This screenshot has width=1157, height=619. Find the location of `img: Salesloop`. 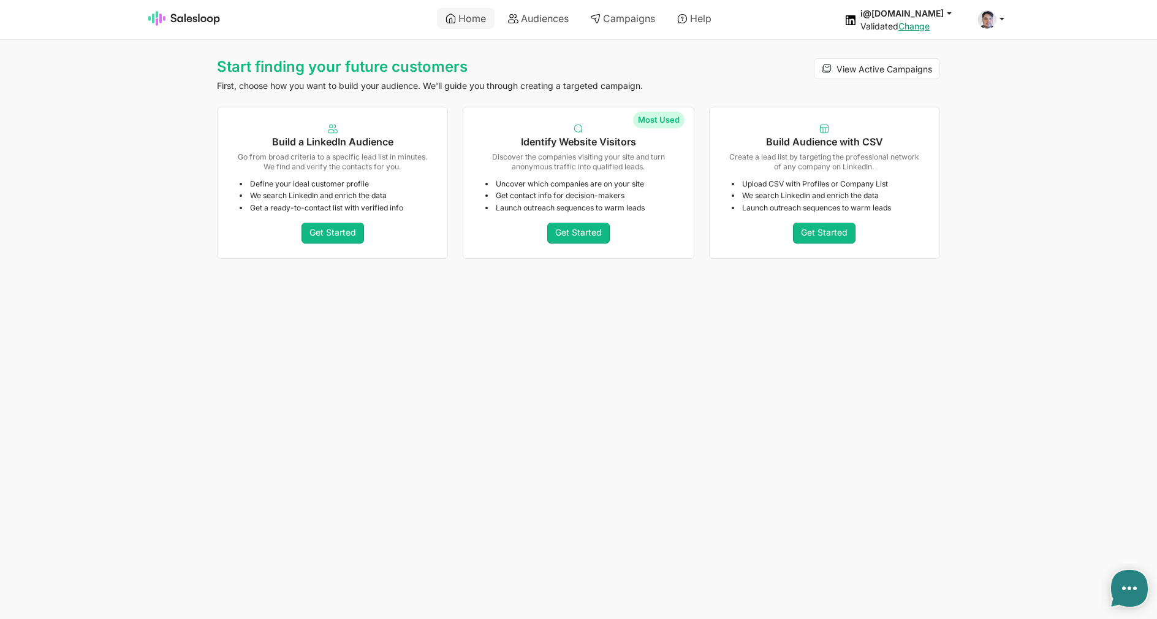

img: Salesloop is located at coordinates (185, 18).